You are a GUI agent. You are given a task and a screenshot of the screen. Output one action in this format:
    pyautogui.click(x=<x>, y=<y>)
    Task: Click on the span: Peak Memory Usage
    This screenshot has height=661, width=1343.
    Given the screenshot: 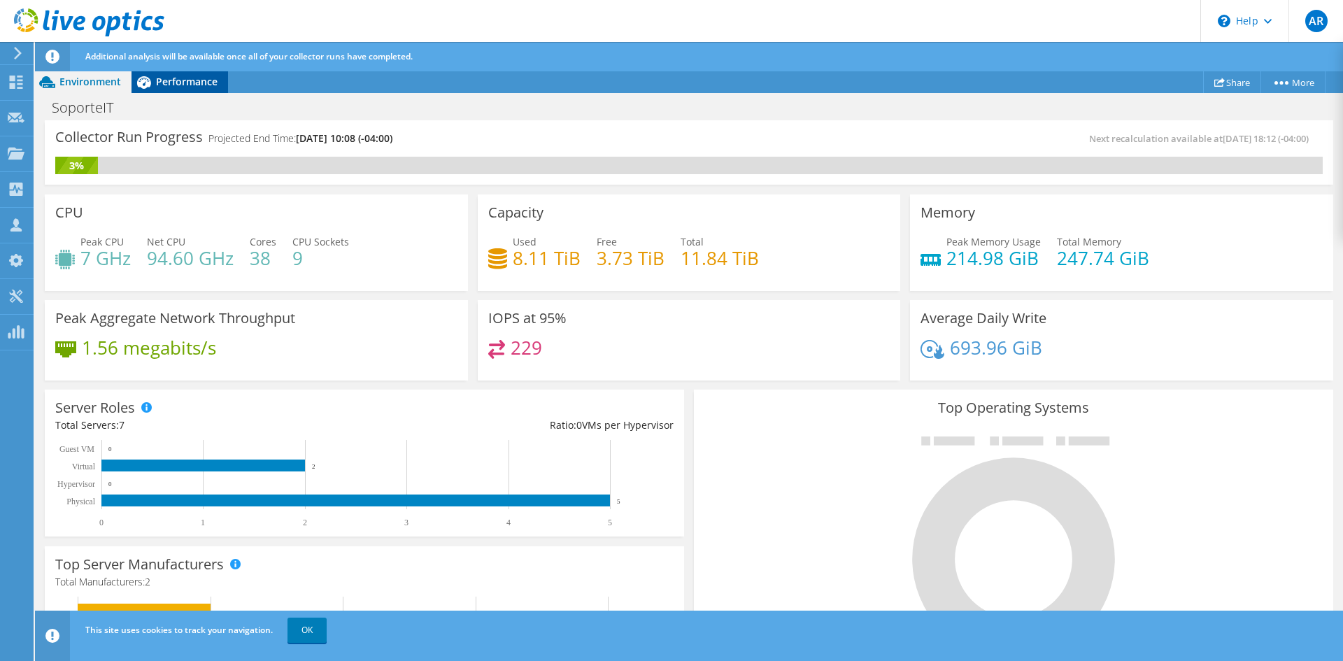 What is the action you would take?
    pyautogui.click(x=993, y=241)
    